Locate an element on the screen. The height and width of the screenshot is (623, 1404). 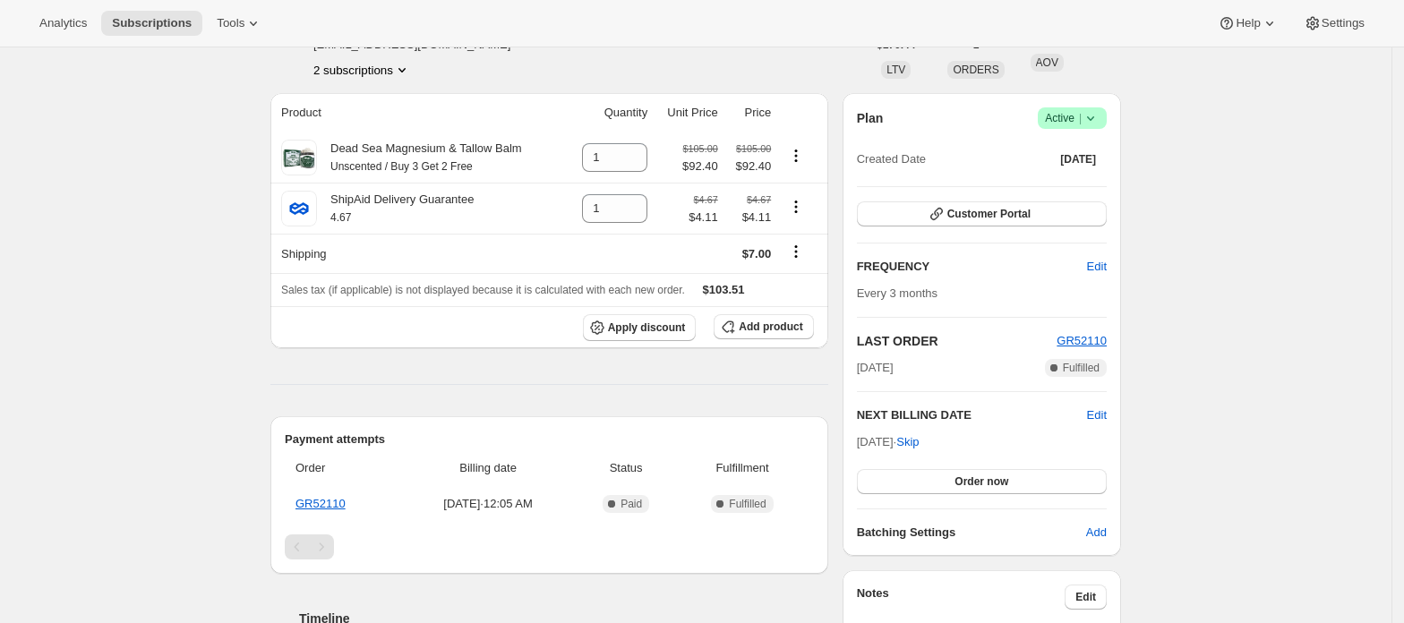
span: Add product is located at coordinates (770, 327).